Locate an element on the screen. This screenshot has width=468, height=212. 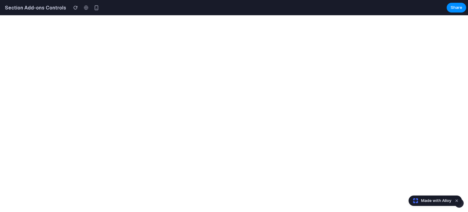
a: Made with Alloy is located at coordinates (431, 201).